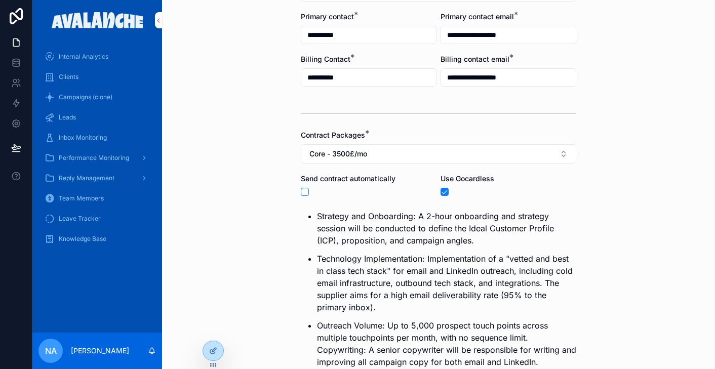 The width and height of the screenshot is (715, 369). I want to click on span: Leads, so click(67, 117).